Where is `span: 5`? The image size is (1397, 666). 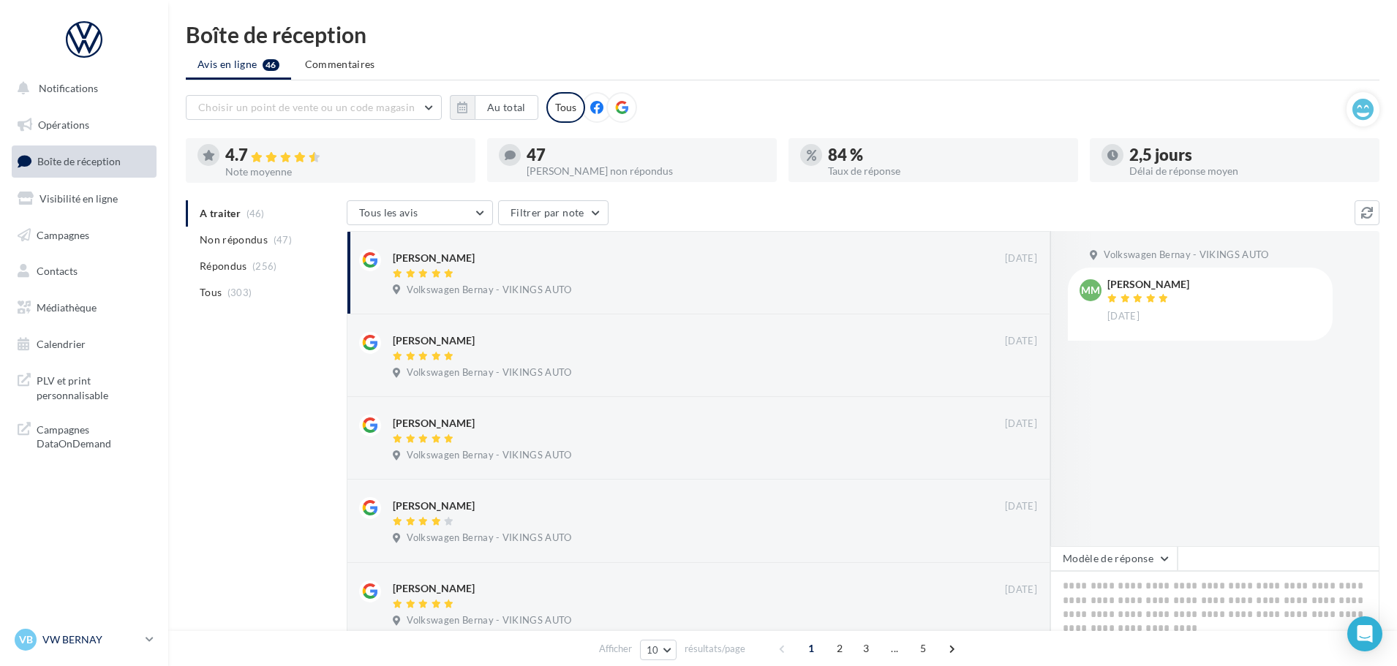 span: 5 is located at coordinates (923, 649).